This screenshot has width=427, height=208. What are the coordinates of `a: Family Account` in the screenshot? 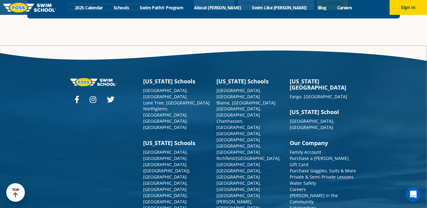 It's located at (305, 152).